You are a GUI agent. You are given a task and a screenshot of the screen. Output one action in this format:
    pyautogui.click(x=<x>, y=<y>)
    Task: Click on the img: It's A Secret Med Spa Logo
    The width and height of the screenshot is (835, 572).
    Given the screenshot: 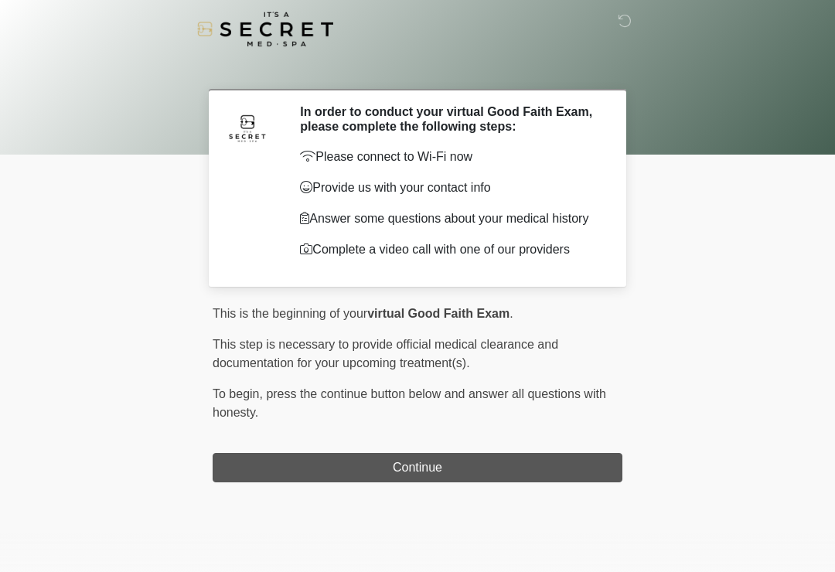 What is the action you would take?
    pyautogui.click(x=265, y=29)
    